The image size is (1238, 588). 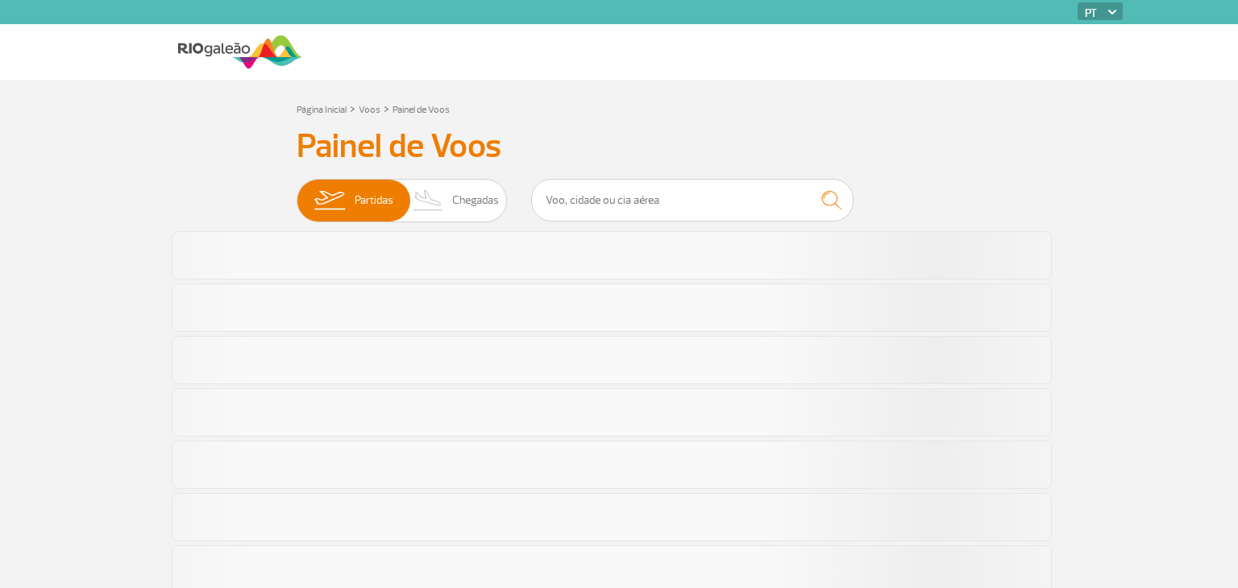 I want to click on img: slider-desembarque, so click(x=428, y=201).